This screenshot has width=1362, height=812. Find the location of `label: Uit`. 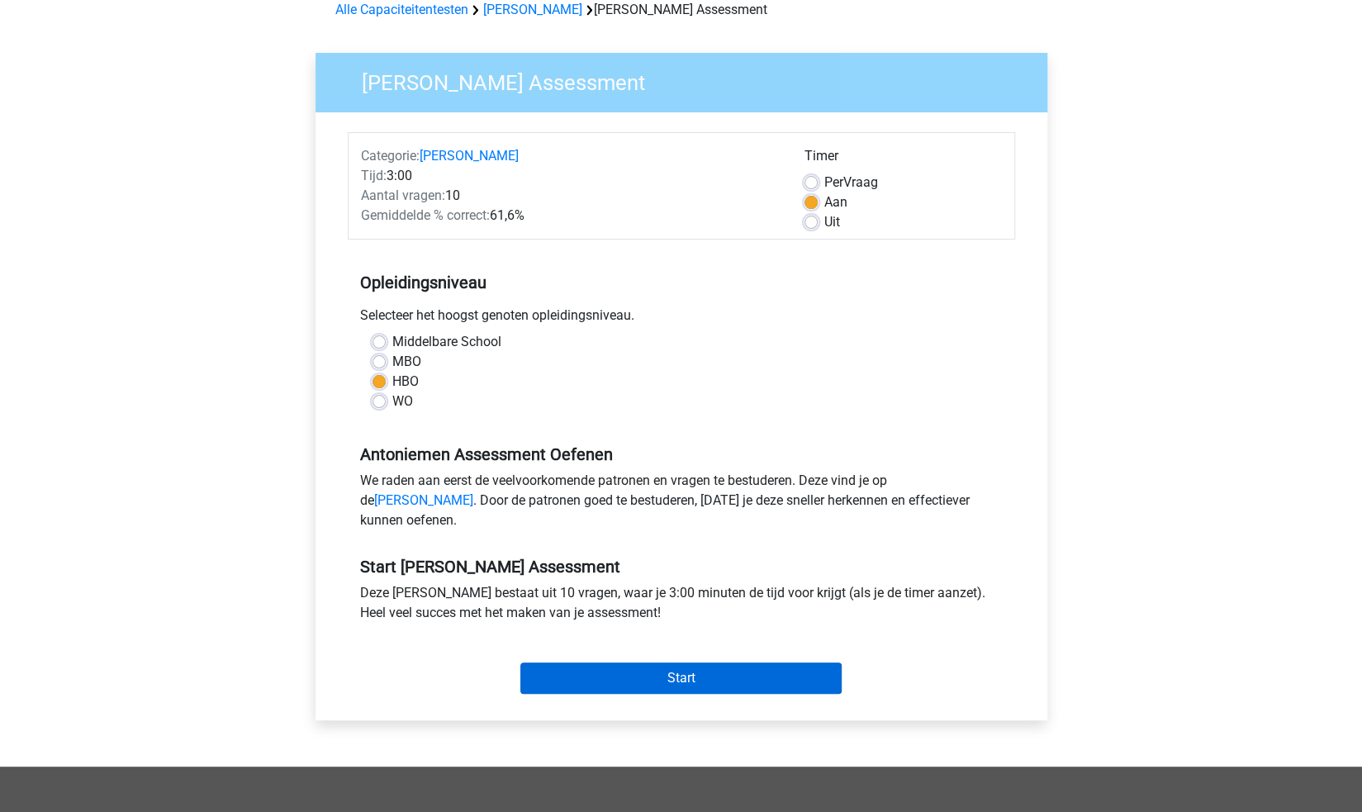

label: Uit is located at coordinates (832, 222).